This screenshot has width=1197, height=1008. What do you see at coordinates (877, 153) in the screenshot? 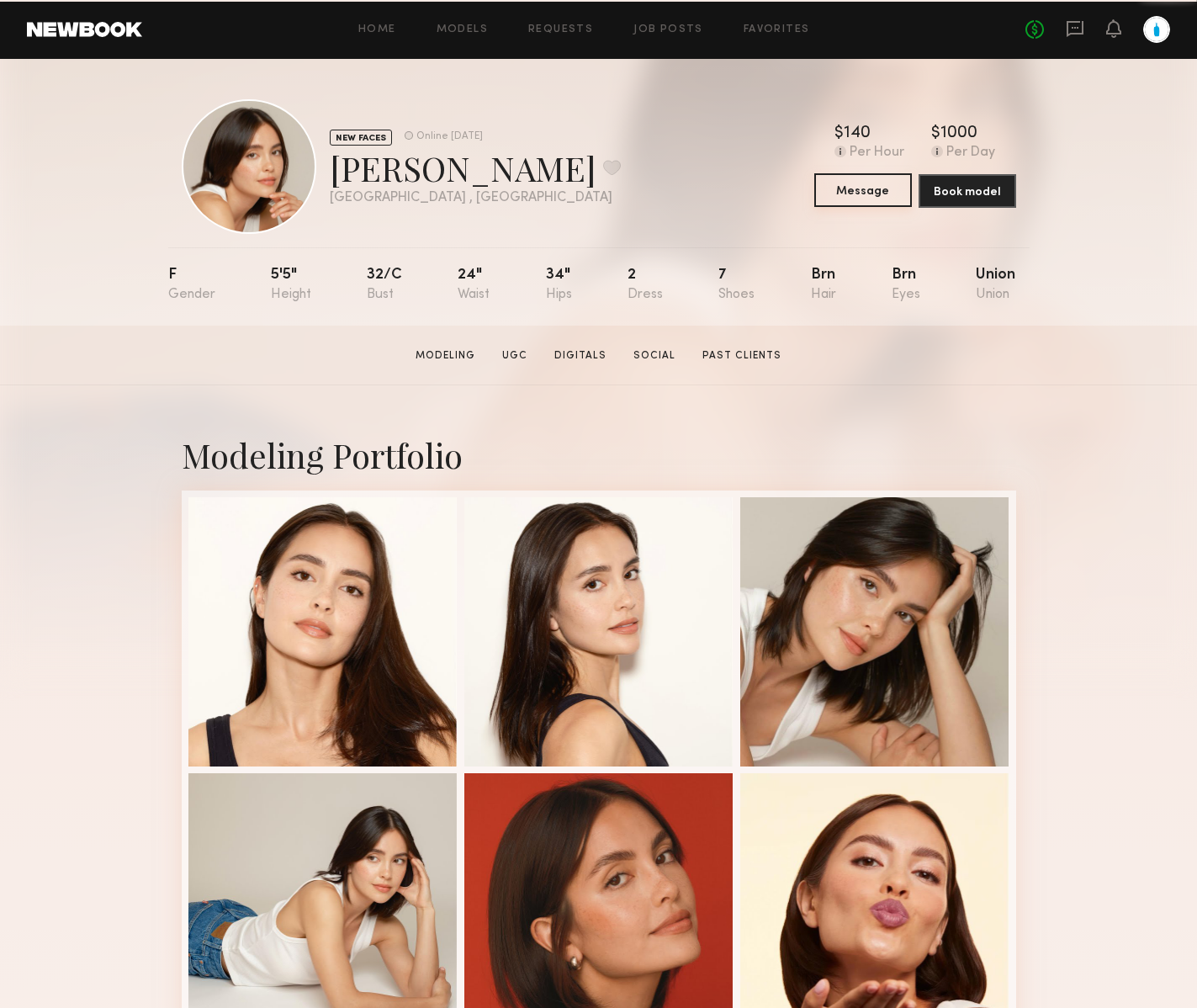
I see `div: Per Hour` at bounding box center [877, 153].